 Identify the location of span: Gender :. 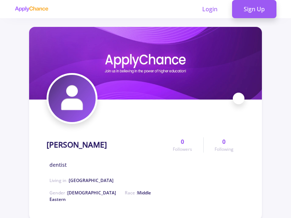
(83, 193).